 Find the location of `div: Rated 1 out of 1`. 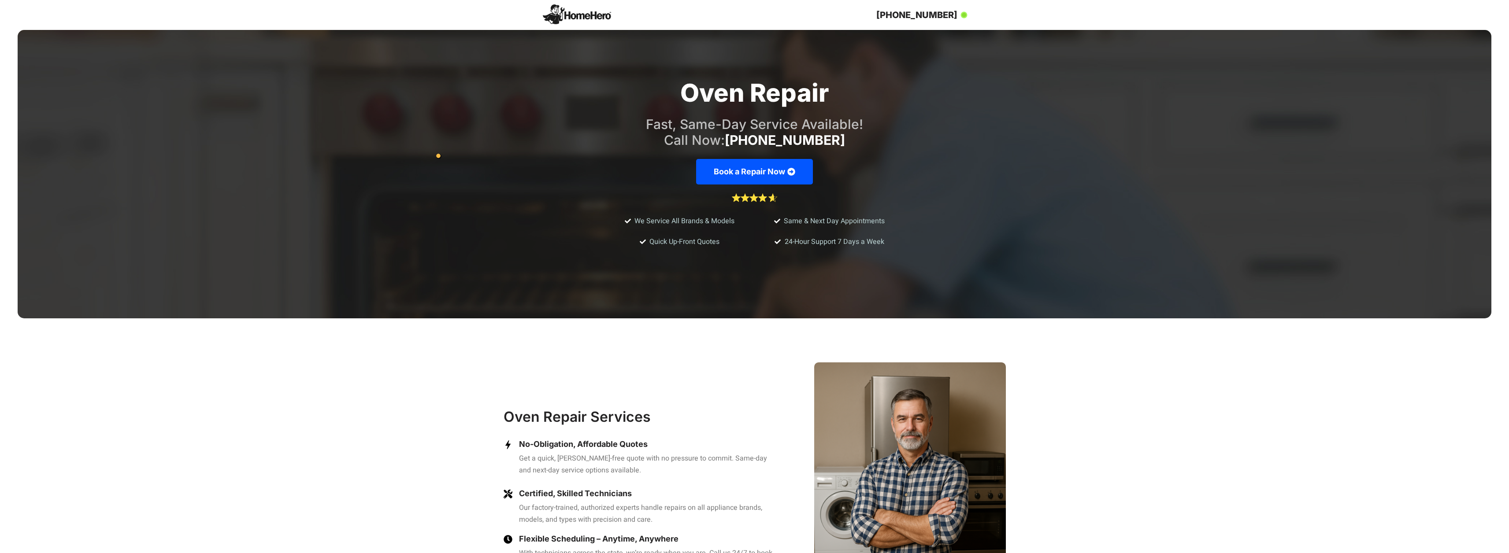

div: Rated 1 out of 1 is located at coordinates (773, 198).